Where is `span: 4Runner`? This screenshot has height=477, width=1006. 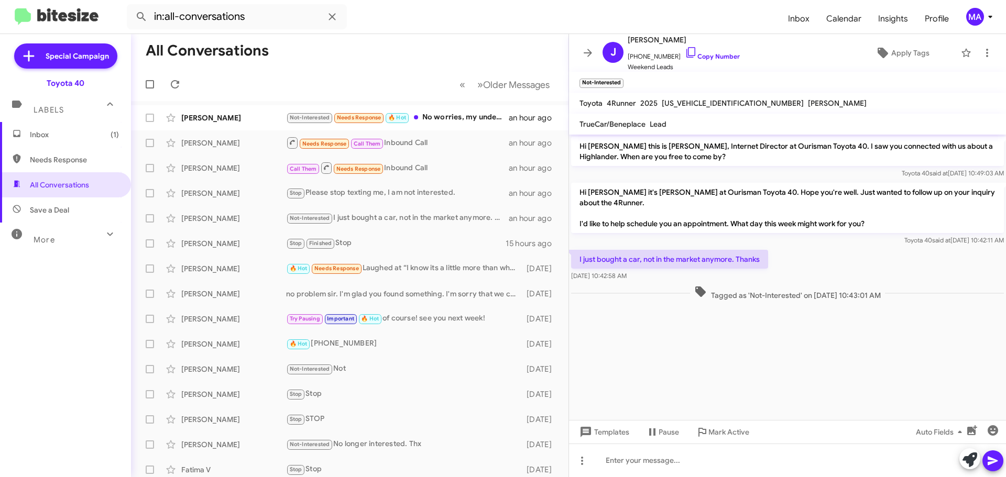
span: 4Runner is located at coordinates (621, 103).